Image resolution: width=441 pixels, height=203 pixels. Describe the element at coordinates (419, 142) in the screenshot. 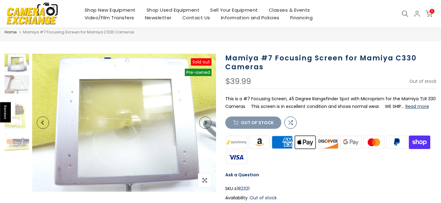

I see `img: shopify pay` at that location.